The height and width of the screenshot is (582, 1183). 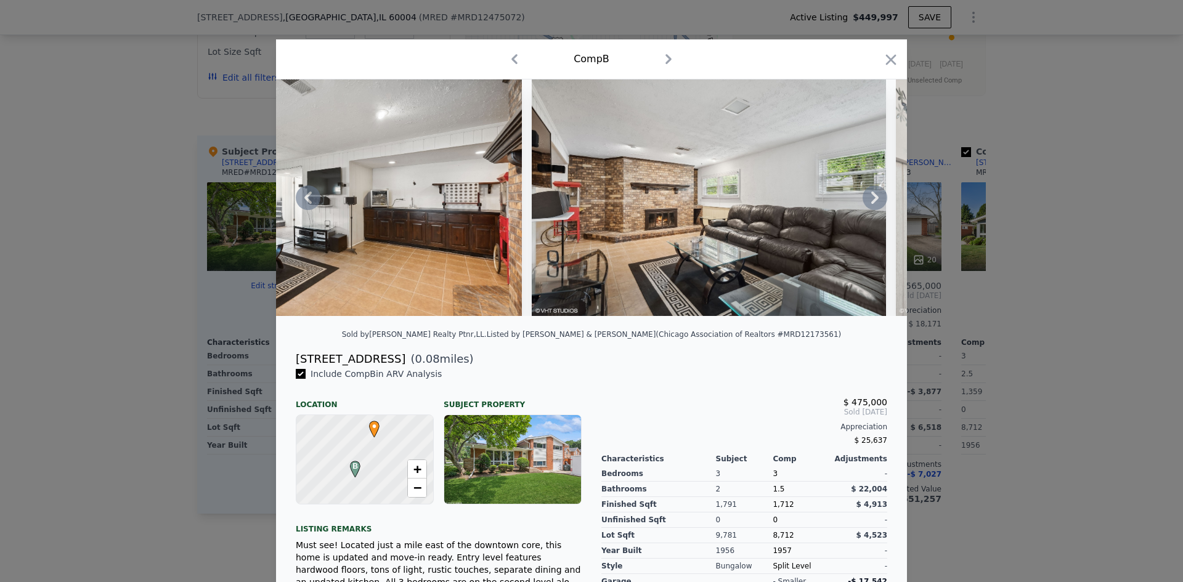 What do you see at coordinates (659, 520) in the screenshot?
I see `div: Unfinished Sqft` at bounding box center [659, 520].